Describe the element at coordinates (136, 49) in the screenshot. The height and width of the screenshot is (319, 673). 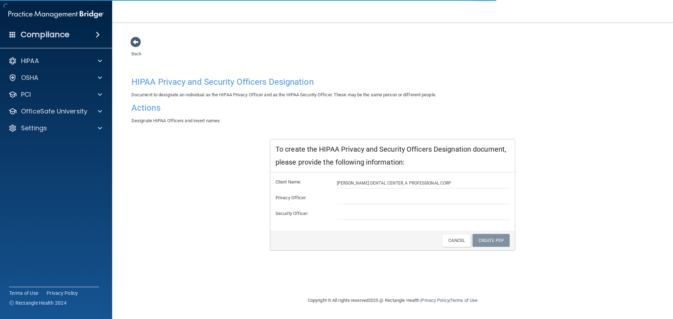
I see `a: Back` at that location.